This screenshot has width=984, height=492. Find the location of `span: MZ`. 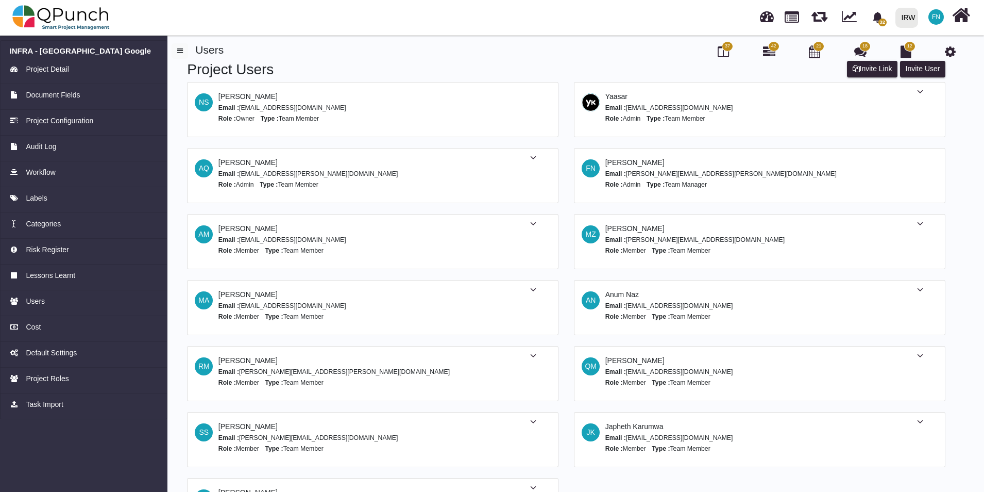

span: MZ is located at coordinates (591, 234).